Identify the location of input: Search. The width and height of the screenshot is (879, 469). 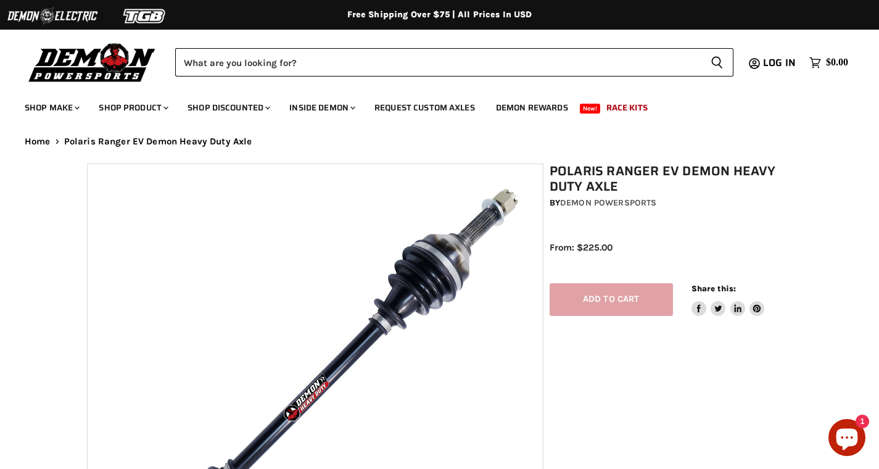
(438, 62).